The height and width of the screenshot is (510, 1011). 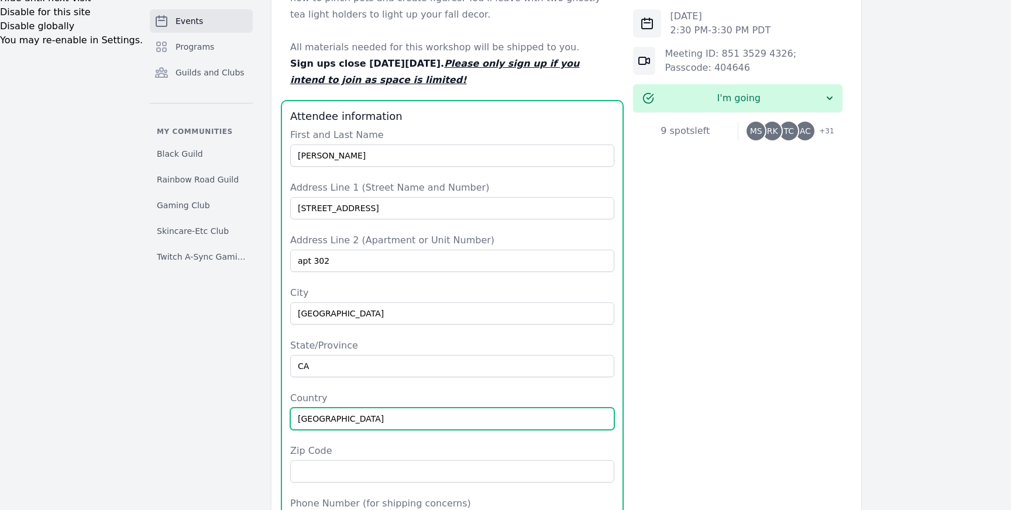 I want to click on span: MS, so click(x=756, y=131).